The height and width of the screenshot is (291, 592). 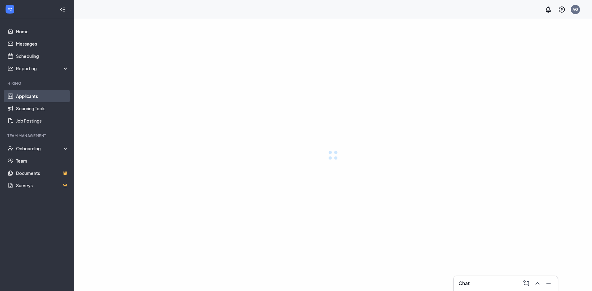 I want to click on svg: WorkstreamLogo, so click(x=10, y=9).